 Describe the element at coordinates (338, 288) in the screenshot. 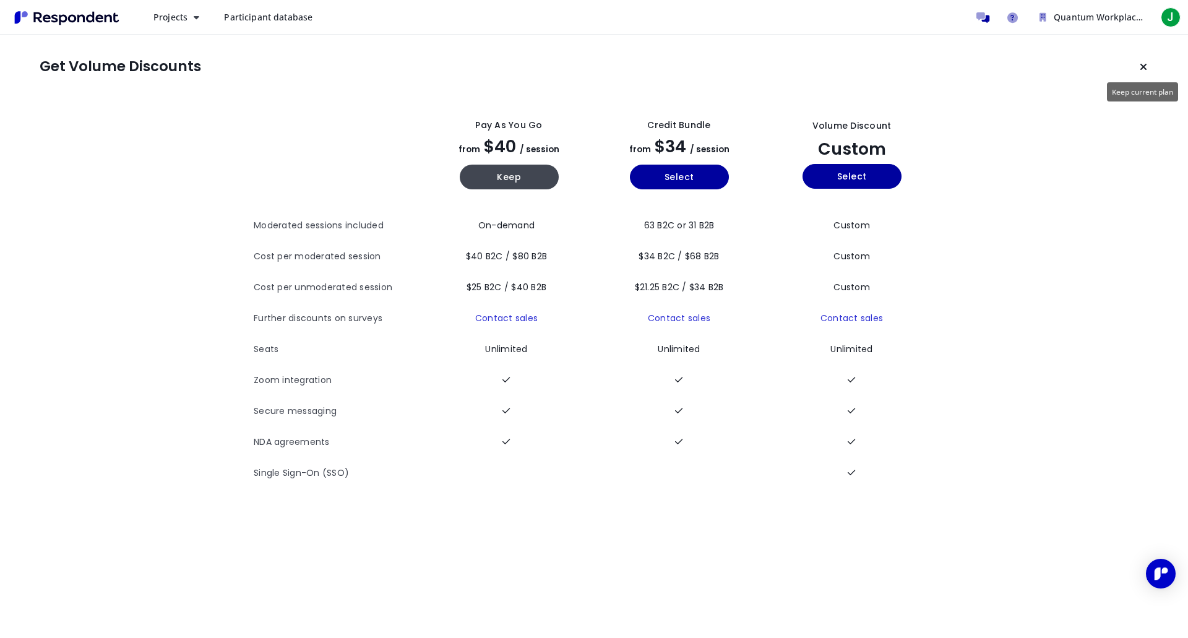

I see `th: Cost per unmoderated session` at that location.